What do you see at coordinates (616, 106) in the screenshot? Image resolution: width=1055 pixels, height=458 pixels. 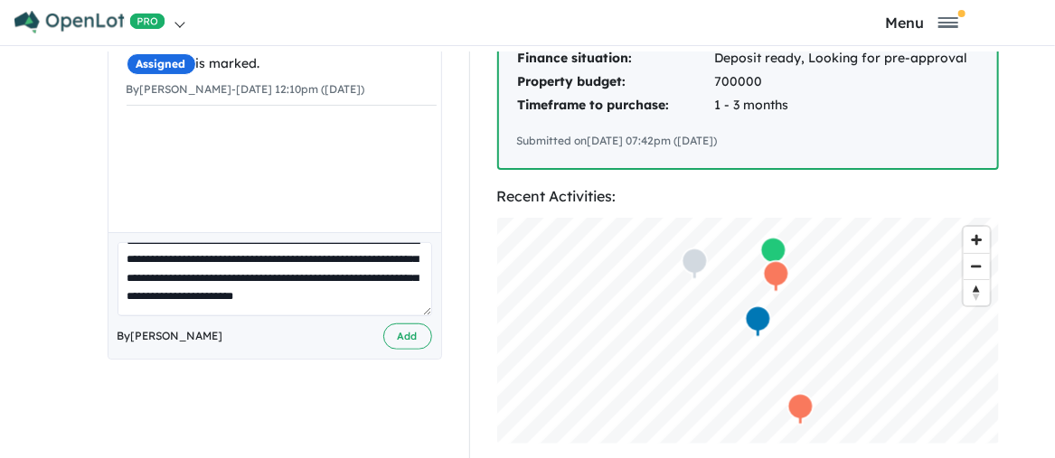 I see `td: Timeframe to purchase:` at bounding box center [616, 106].